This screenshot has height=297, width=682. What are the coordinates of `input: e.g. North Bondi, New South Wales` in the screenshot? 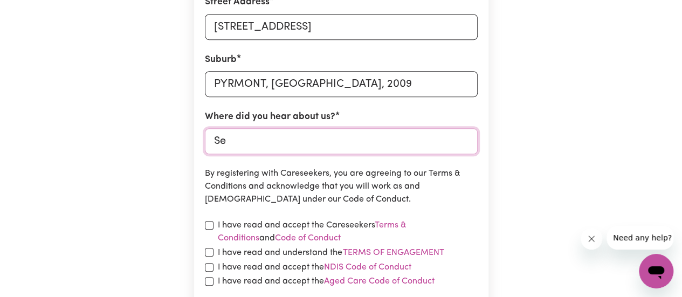 It's located at (341, 84).